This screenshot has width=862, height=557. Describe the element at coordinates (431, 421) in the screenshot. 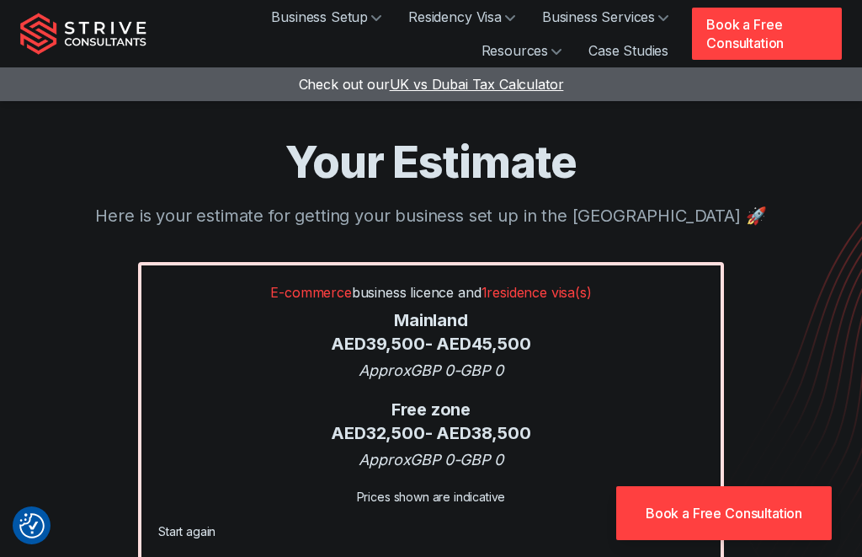

I see `div: Free zone AED 32,500 - AED 38,500` at that location.